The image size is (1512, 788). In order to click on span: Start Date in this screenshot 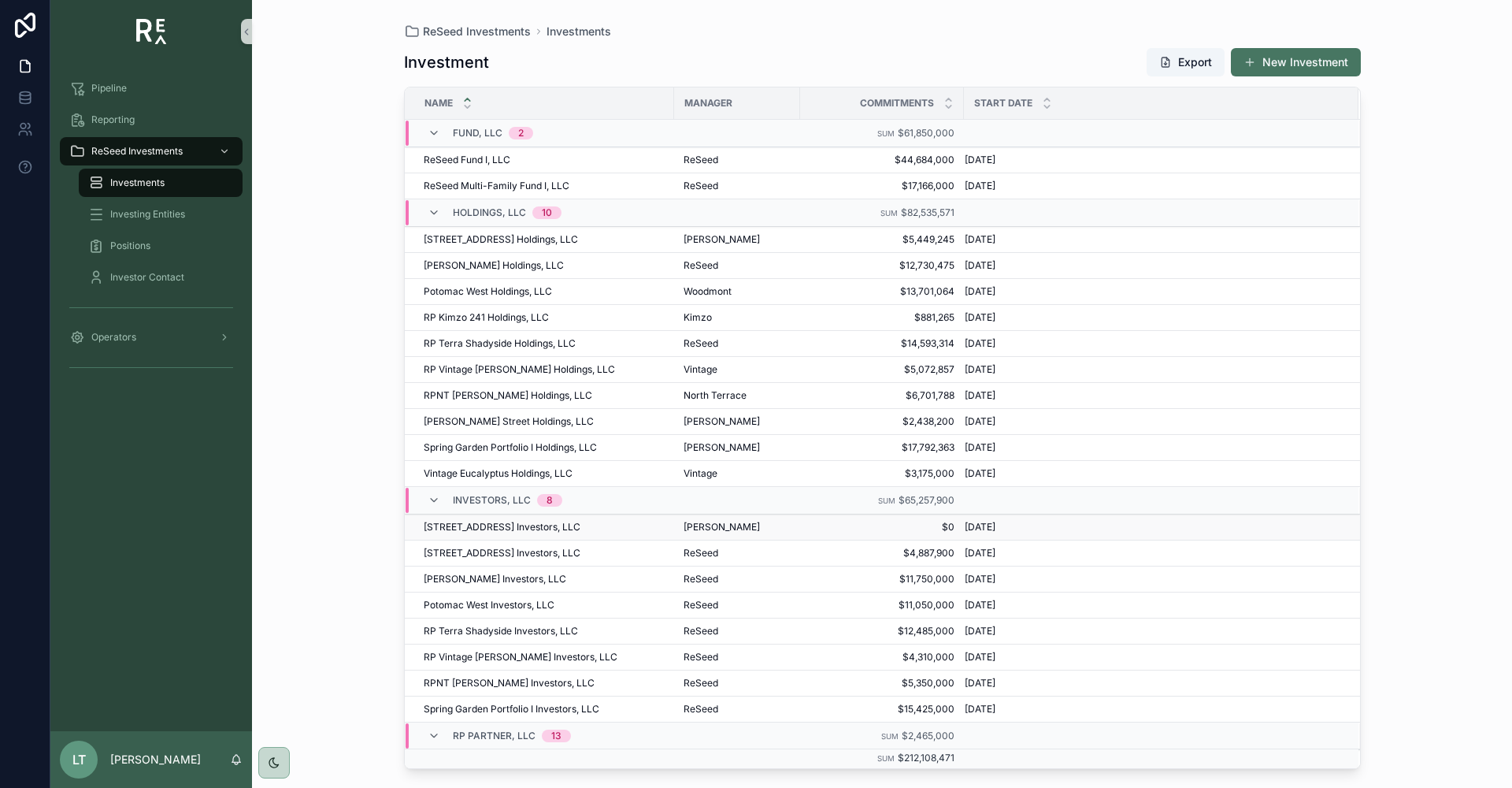, I will do `click(1003, 103)`.